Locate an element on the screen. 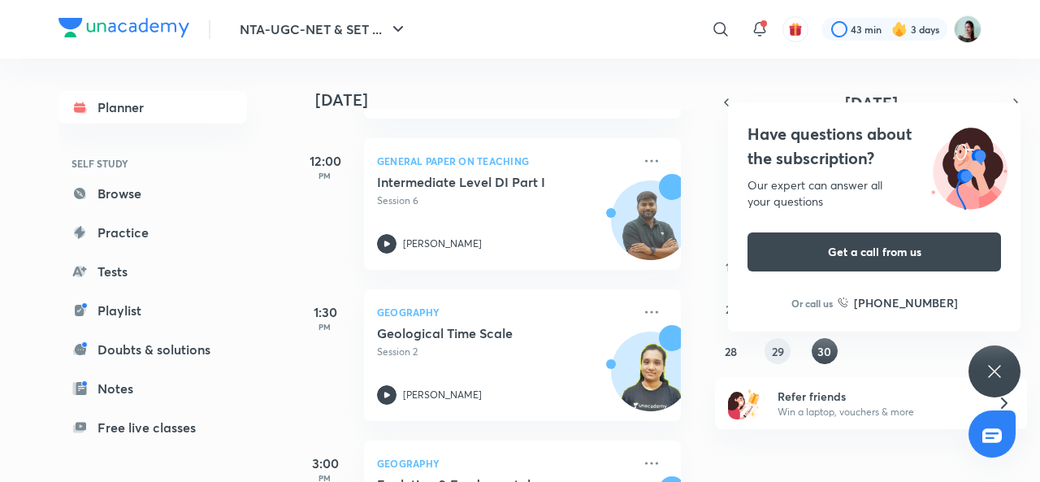  h5: Intermediate Level DI Part I is located at coordinates (478, 182).